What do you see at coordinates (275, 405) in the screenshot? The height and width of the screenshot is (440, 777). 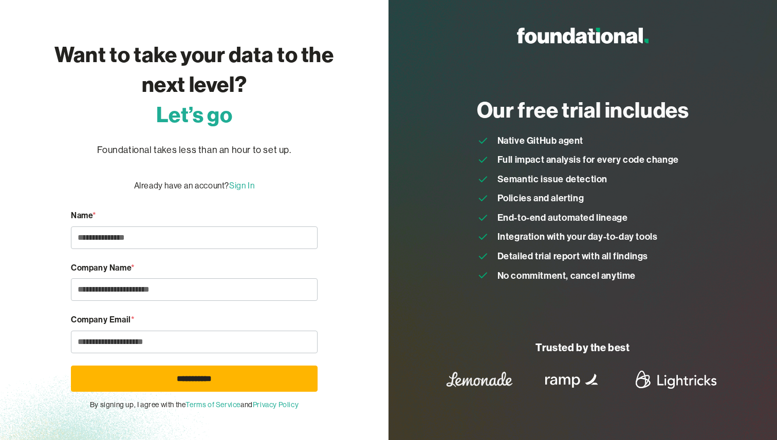 I see `a: Privacy Policy` at bounding box center [275, 405].